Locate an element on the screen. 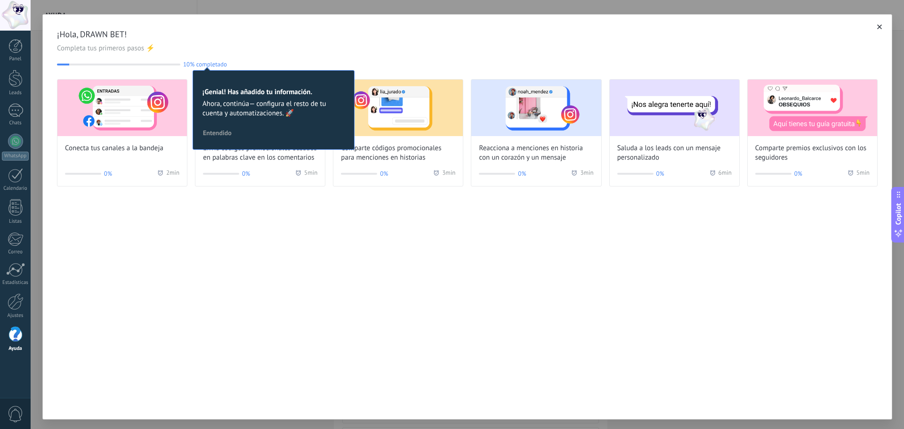  button: Entendido is located at coordinates (217, 133).